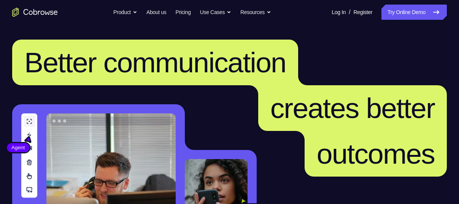 Image resolution: width=459 pixels, height=204 pixels. I want to click on span: outcomes, so click(376, 154).